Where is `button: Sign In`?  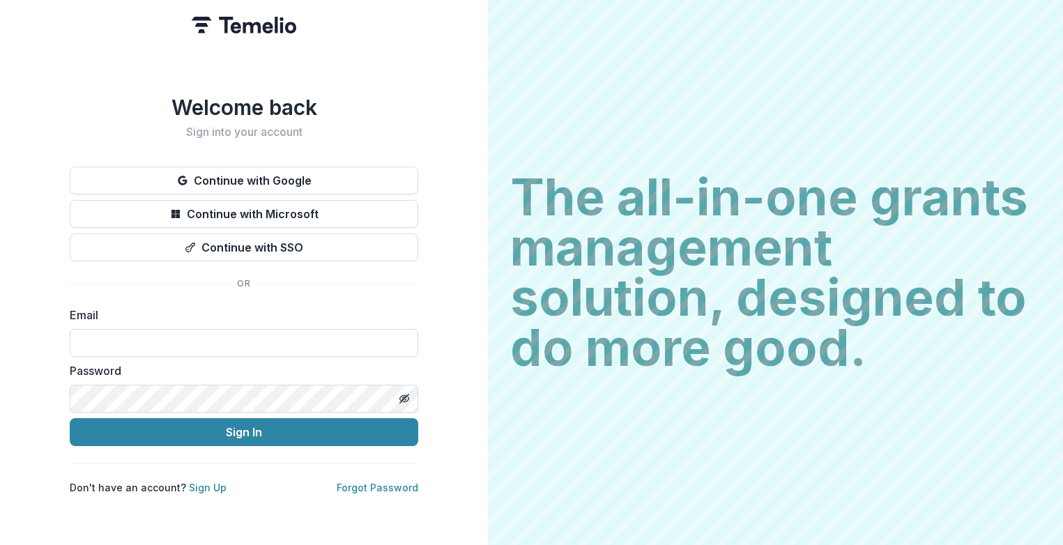 button: Sign In is located at coordinates (244, 432).